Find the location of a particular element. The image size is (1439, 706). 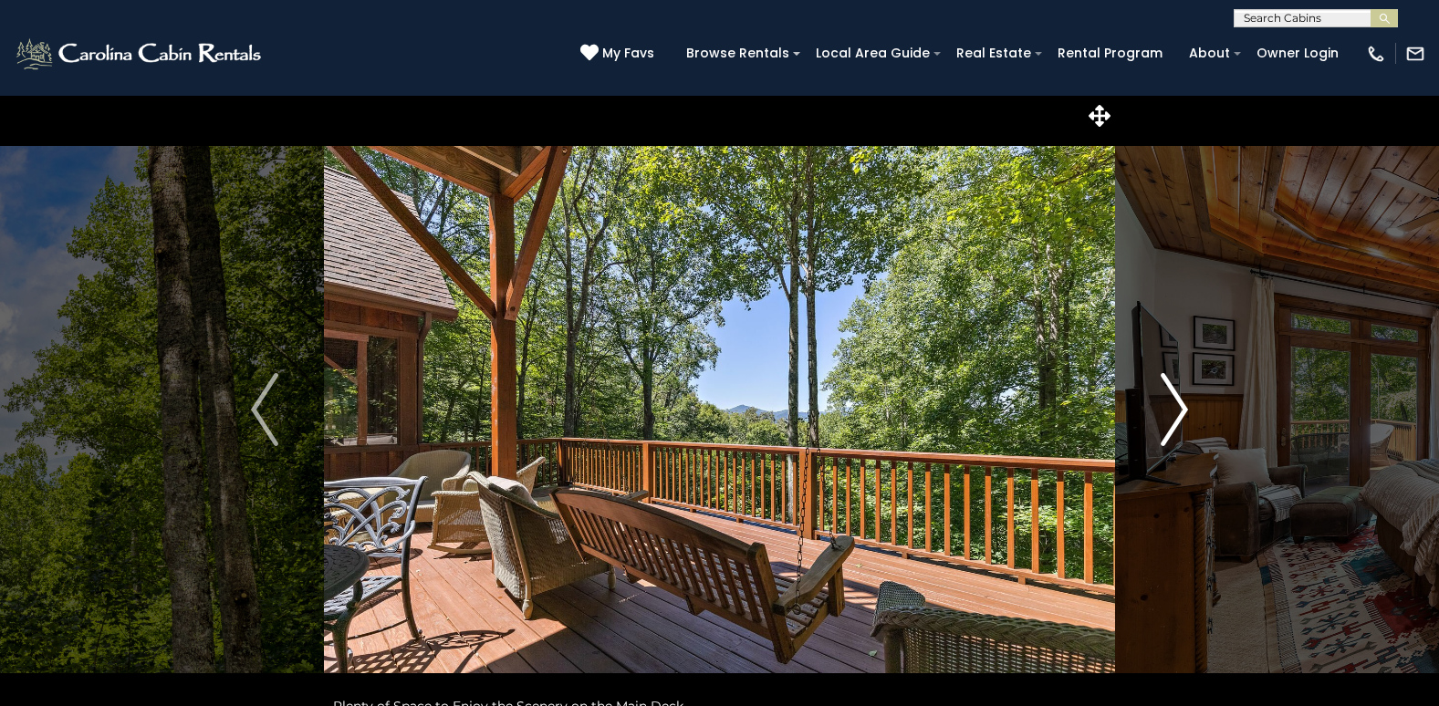

a: Rental Program is located at coordinates (1110, 53).